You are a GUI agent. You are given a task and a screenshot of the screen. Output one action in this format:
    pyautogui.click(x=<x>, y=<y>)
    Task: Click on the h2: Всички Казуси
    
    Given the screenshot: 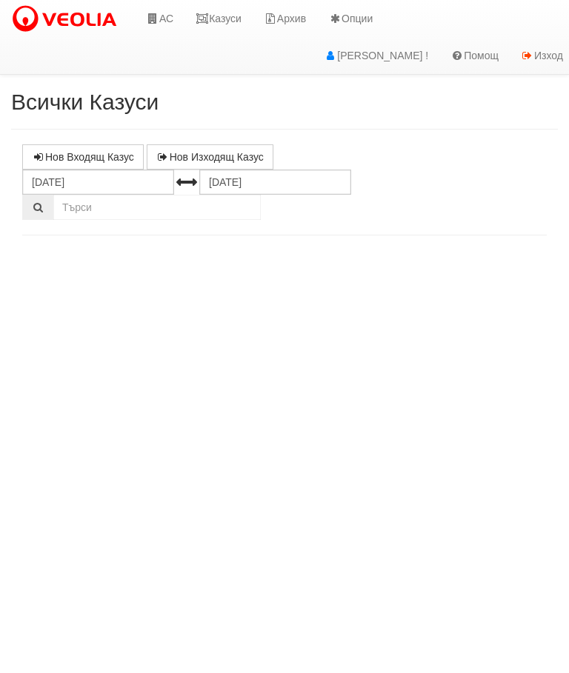 What is the action you would take?
    pyautogui.click(x=284, y=101)
    